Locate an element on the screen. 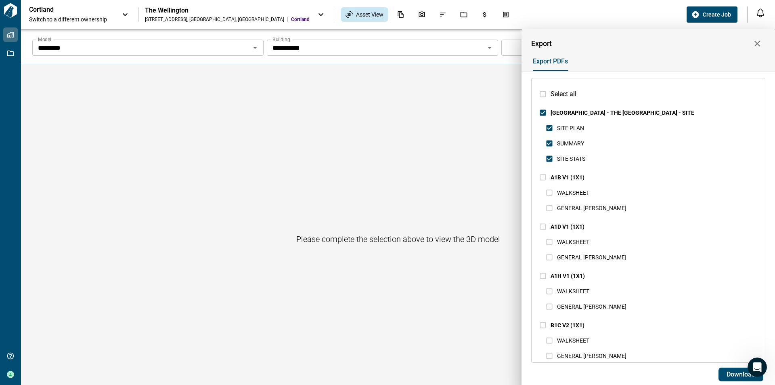  span: A1H V1 (1X1) is located at coordinates (568, 276).